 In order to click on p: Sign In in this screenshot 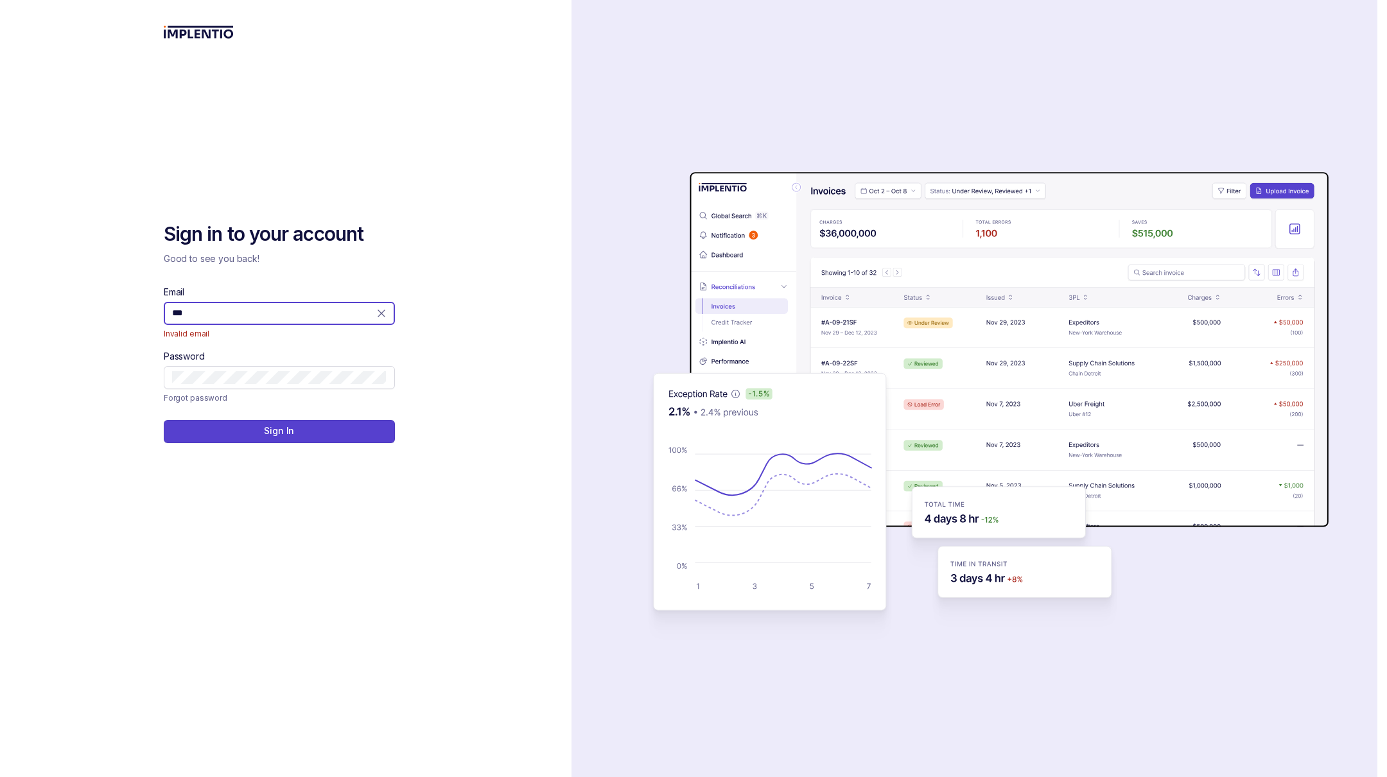, I will do `click(279, 431)`.